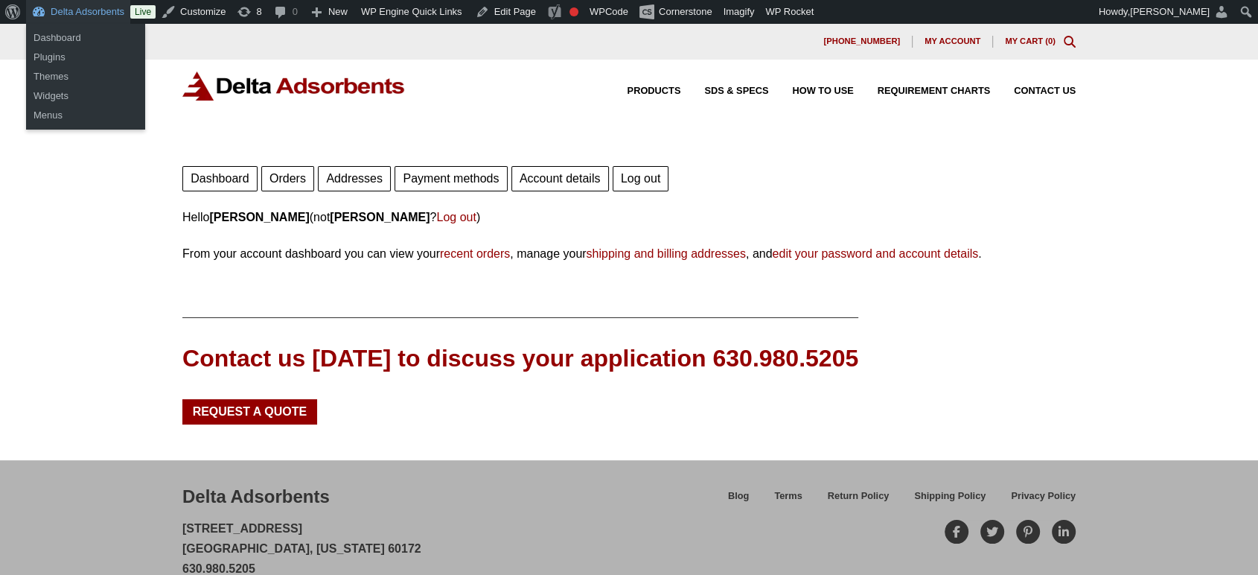 The height and width of the screenshot is (575, 1258). What do you see at coordinates (250, 412) in the screenshot?
I see `span: Request a Quote` at bounding box center [250, 412].